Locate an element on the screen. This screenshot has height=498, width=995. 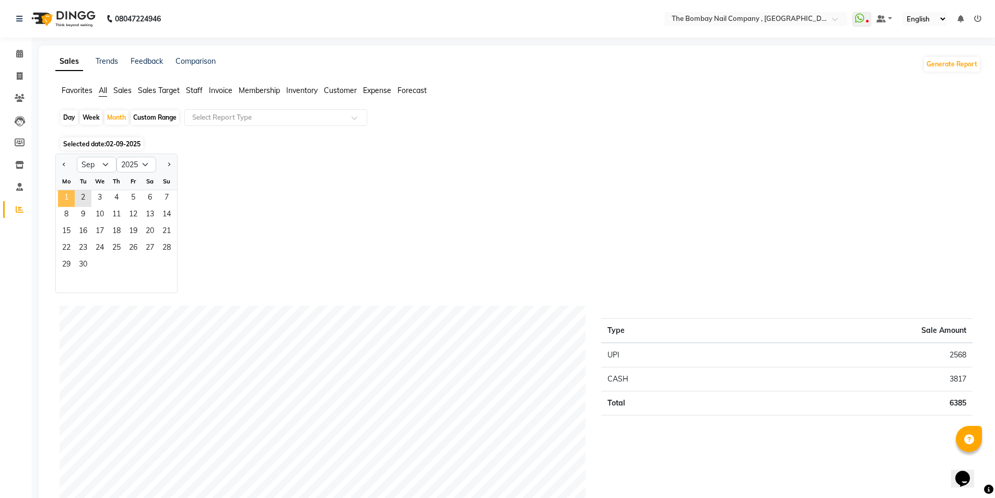
span: 14 is located at coordinates (167, 215).